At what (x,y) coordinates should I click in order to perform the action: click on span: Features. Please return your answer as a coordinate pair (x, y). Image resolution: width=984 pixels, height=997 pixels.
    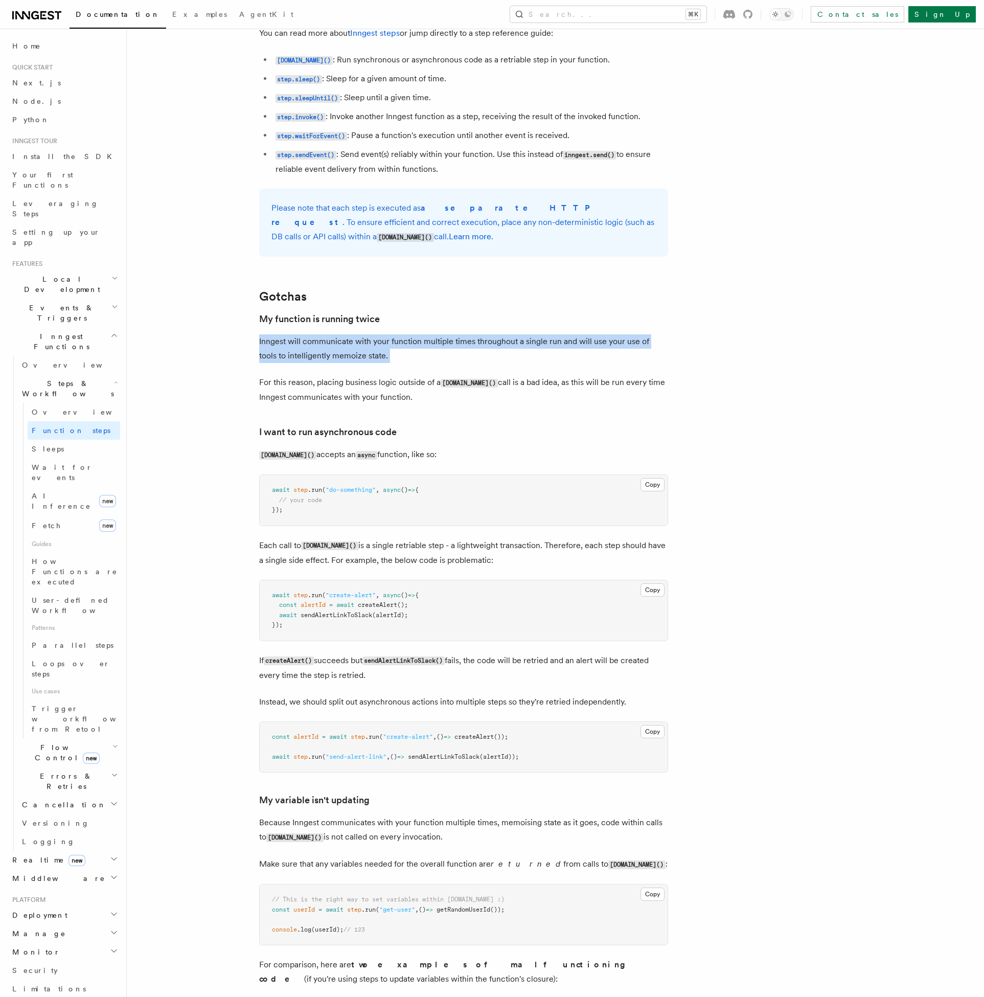
    Looking at the image, I should click on (25, 264).